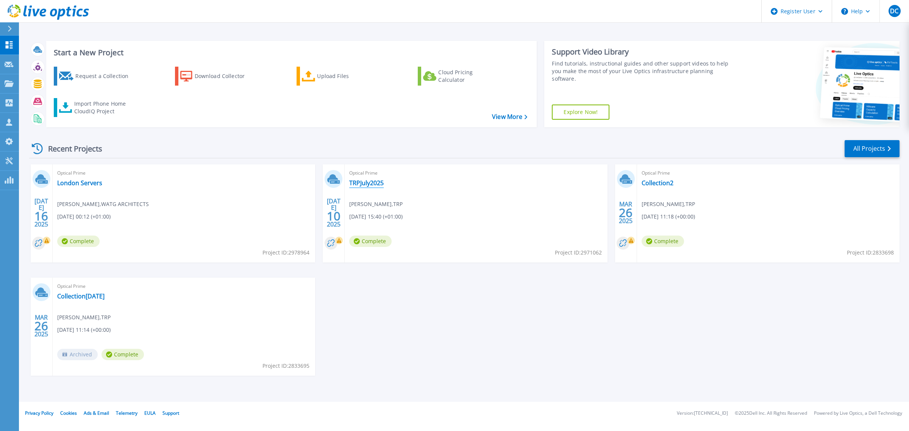 This screenshot has height=431, width=909. Describe the element at coordinates (80, 183) in the screenshot. I see `a: London Servers` at that location.